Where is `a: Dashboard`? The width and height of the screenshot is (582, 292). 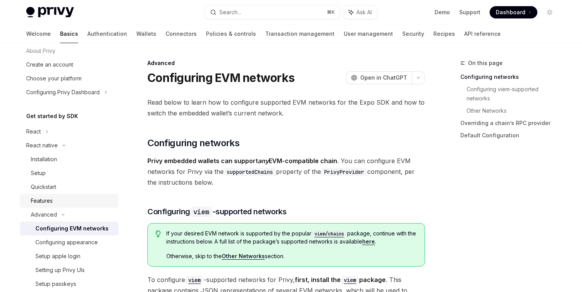
a: Dashboard is located at coordinates (513, 12).